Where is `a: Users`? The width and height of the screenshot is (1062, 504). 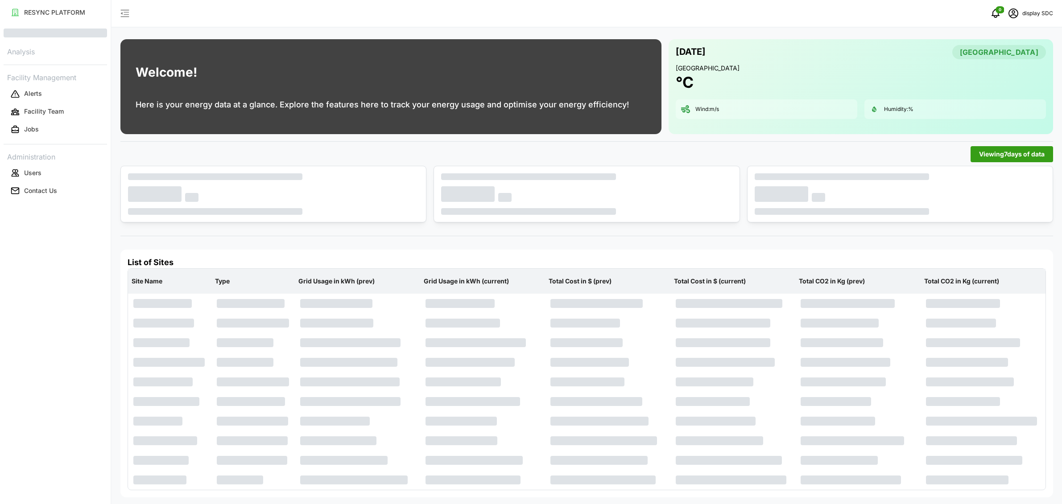 a: Users is located at coordinates (55, 173).